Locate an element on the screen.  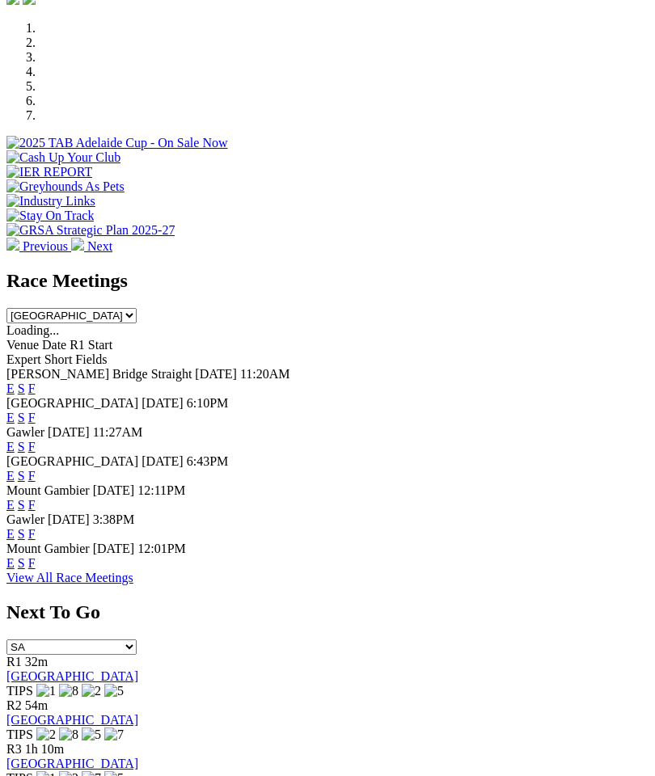
span: R3 is located at coordinates (14, 749).